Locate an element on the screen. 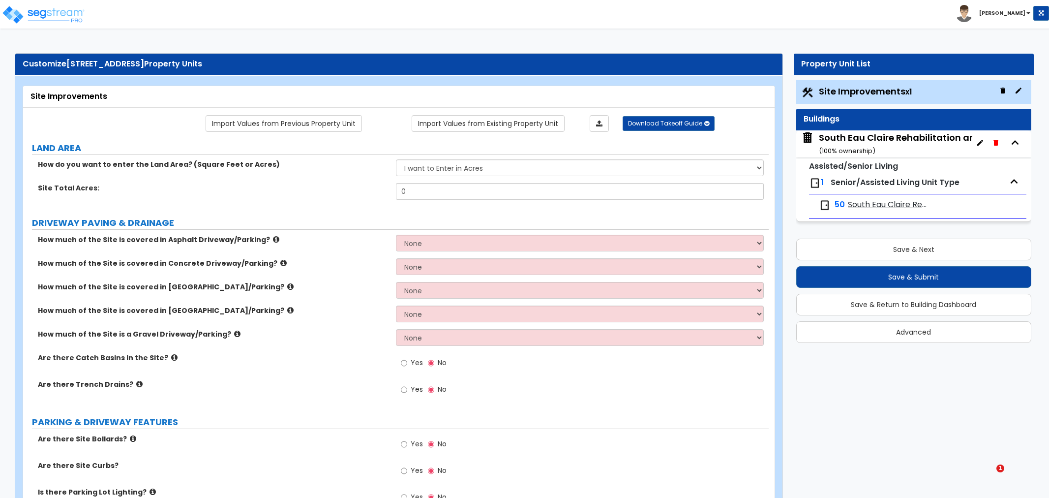  label: Are there Site Curbs? is located at coordinates (213, 465).